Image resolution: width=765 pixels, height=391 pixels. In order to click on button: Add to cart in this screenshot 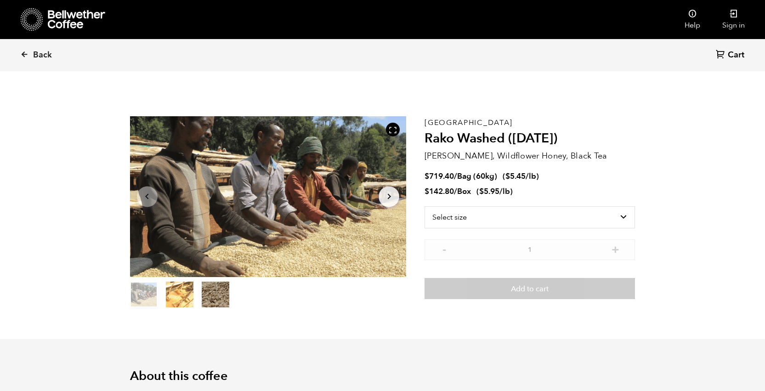, I will do `click(530, 288)`.